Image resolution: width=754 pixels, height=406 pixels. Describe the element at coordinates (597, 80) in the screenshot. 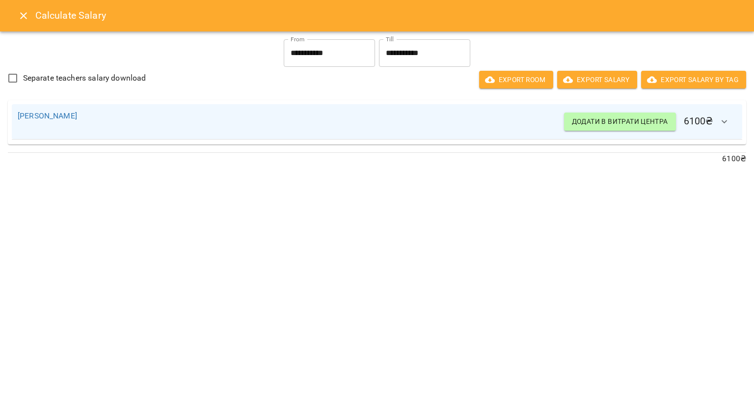

I see `button: Export Salary` at that location.